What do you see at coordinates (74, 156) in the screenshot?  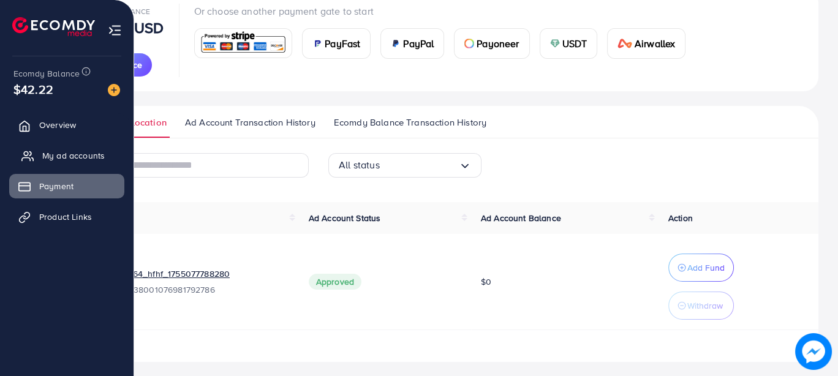 I see `span: My ad accounts` at bounding box center [74, 156].